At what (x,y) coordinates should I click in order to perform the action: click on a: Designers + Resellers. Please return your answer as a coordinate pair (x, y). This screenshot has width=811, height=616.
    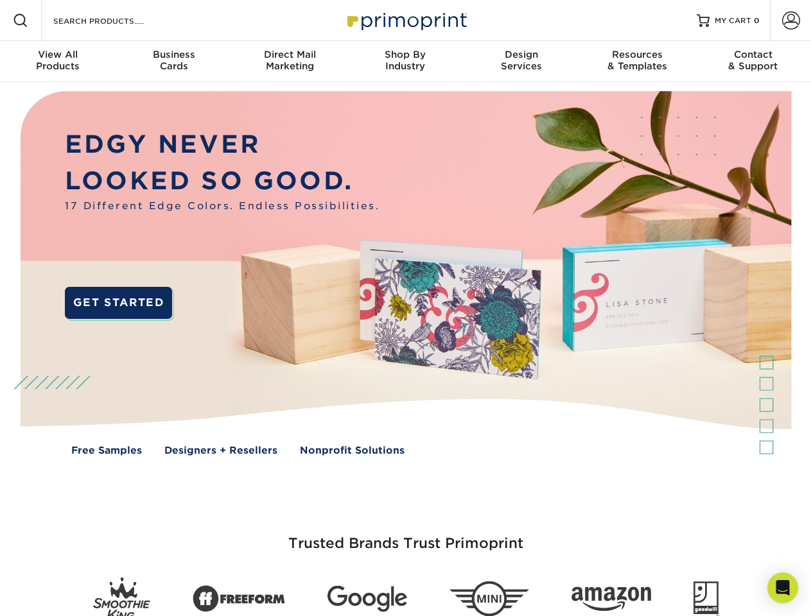
    Looking at the image, I should click on (221, 451).